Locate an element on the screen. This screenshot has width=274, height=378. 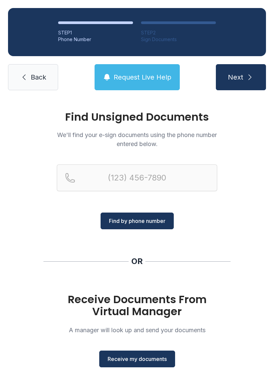
p: A manager will look up and send your documents is located at coordinates (137, 330).